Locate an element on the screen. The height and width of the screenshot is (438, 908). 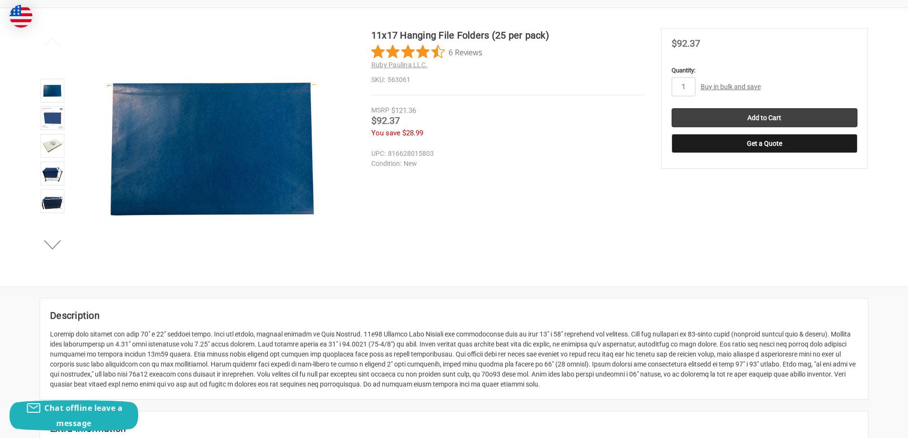
span: Chat offline leave a message is located at coordinates (83, 416).